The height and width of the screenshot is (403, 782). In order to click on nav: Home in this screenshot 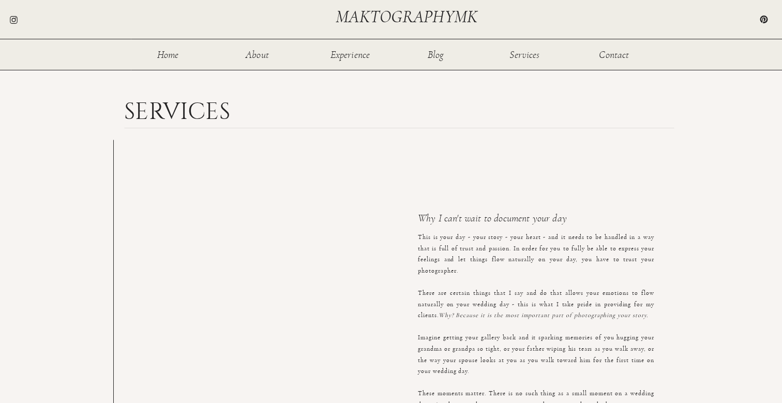, I will do `click(168, 54)`.